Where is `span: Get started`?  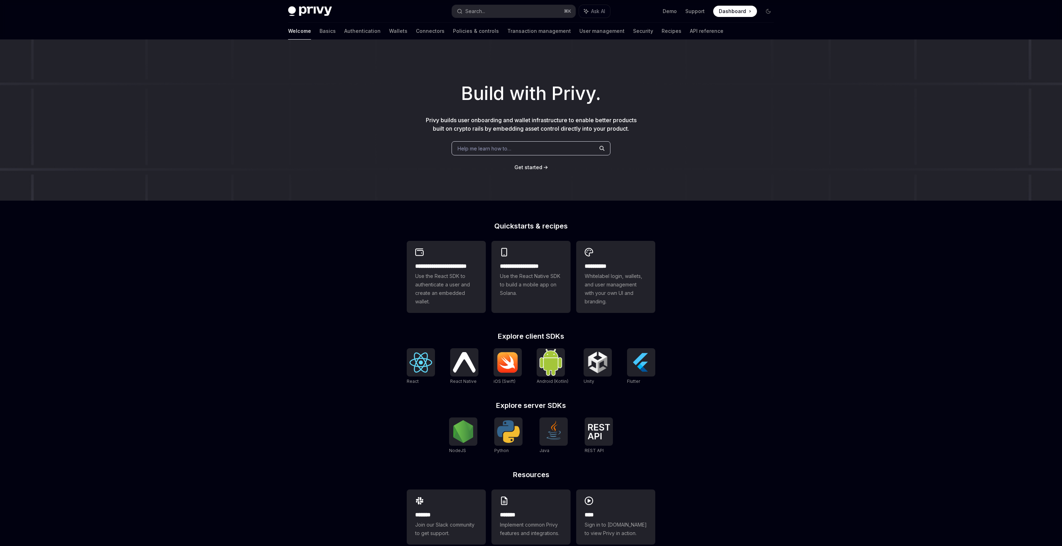 span: Get started is located at coordinates (528, 167).